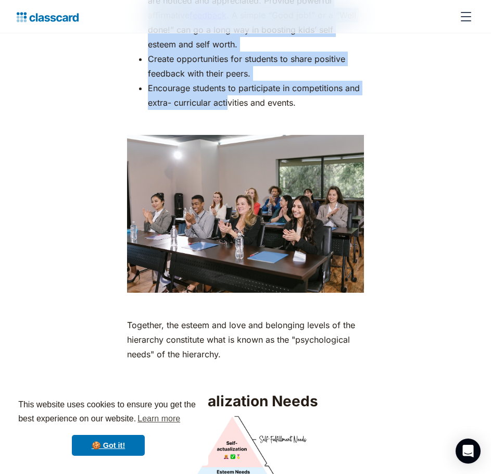 Image resolution: width=491 pixels, height=474 pixels. What do you see at coordinates (464, 17) in the screenshot?
I see `div: menu` at bounding box center [464, 17].